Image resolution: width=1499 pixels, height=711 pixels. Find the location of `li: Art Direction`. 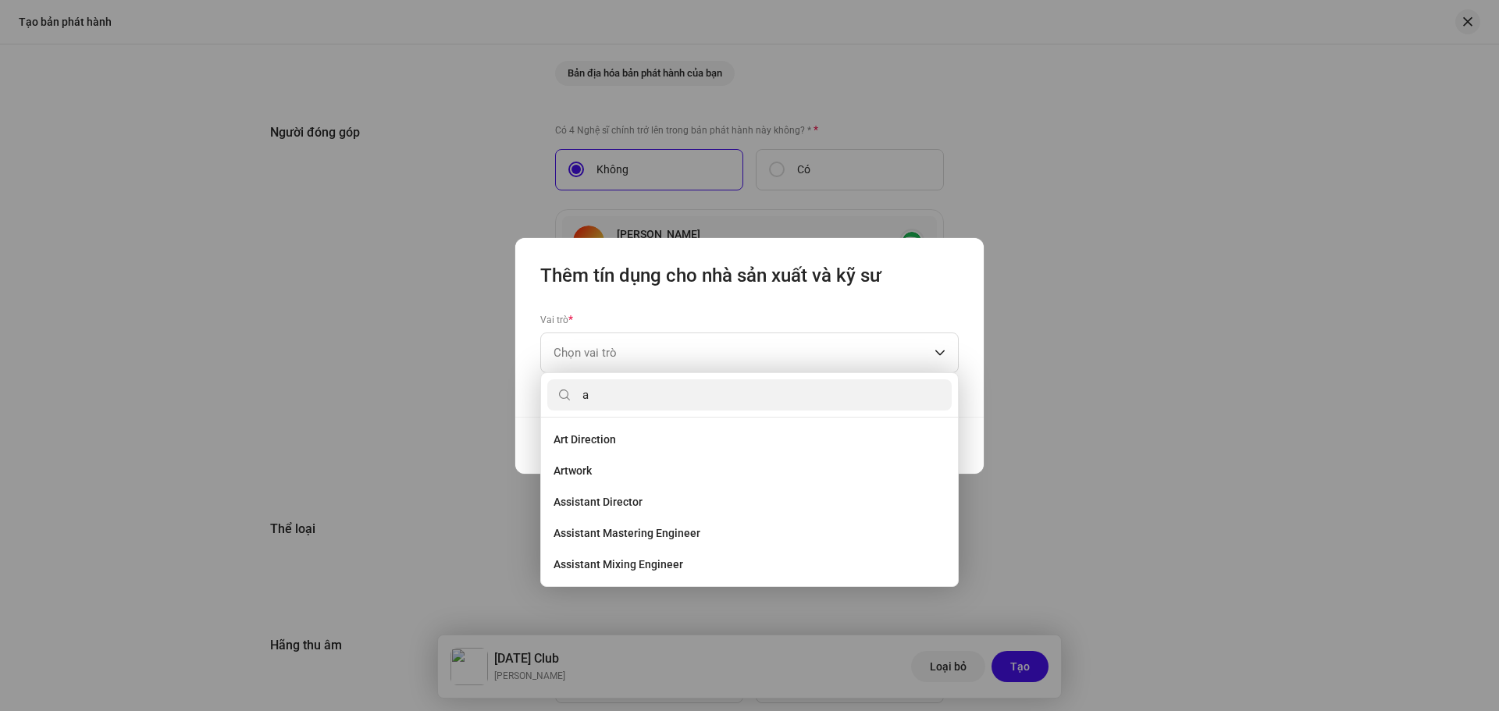

li: Art Direction is located at coordinates (749, 439).